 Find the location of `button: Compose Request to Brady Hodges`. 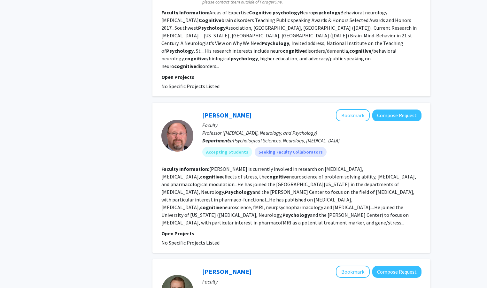

button: Compose Request to Brady Hodges is located at coordinates (397, 272).